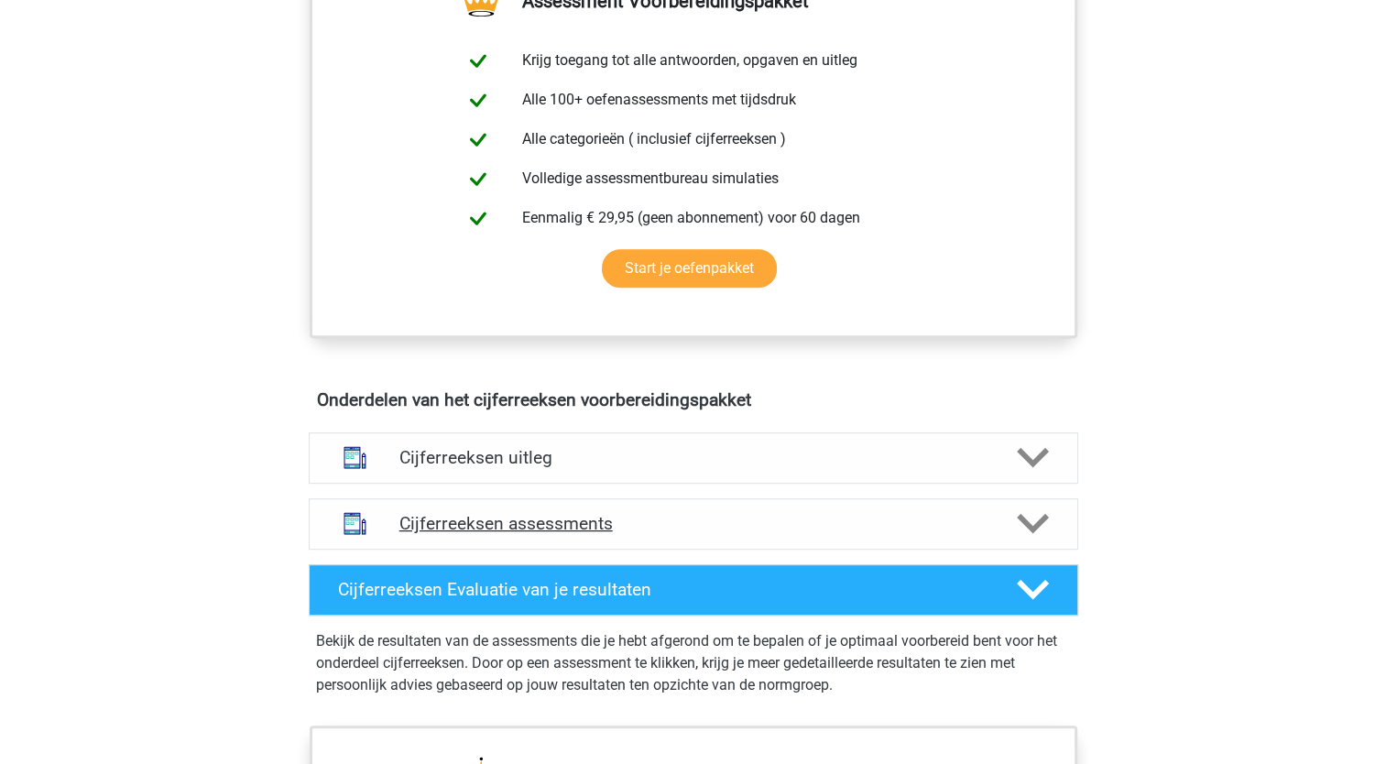  What do you see at coordinates (694, 399) in the screenshot?
I see `h4: Onderdelen van het cijferreeksen voorbereidingspakket` at bounding box center [694, 399].